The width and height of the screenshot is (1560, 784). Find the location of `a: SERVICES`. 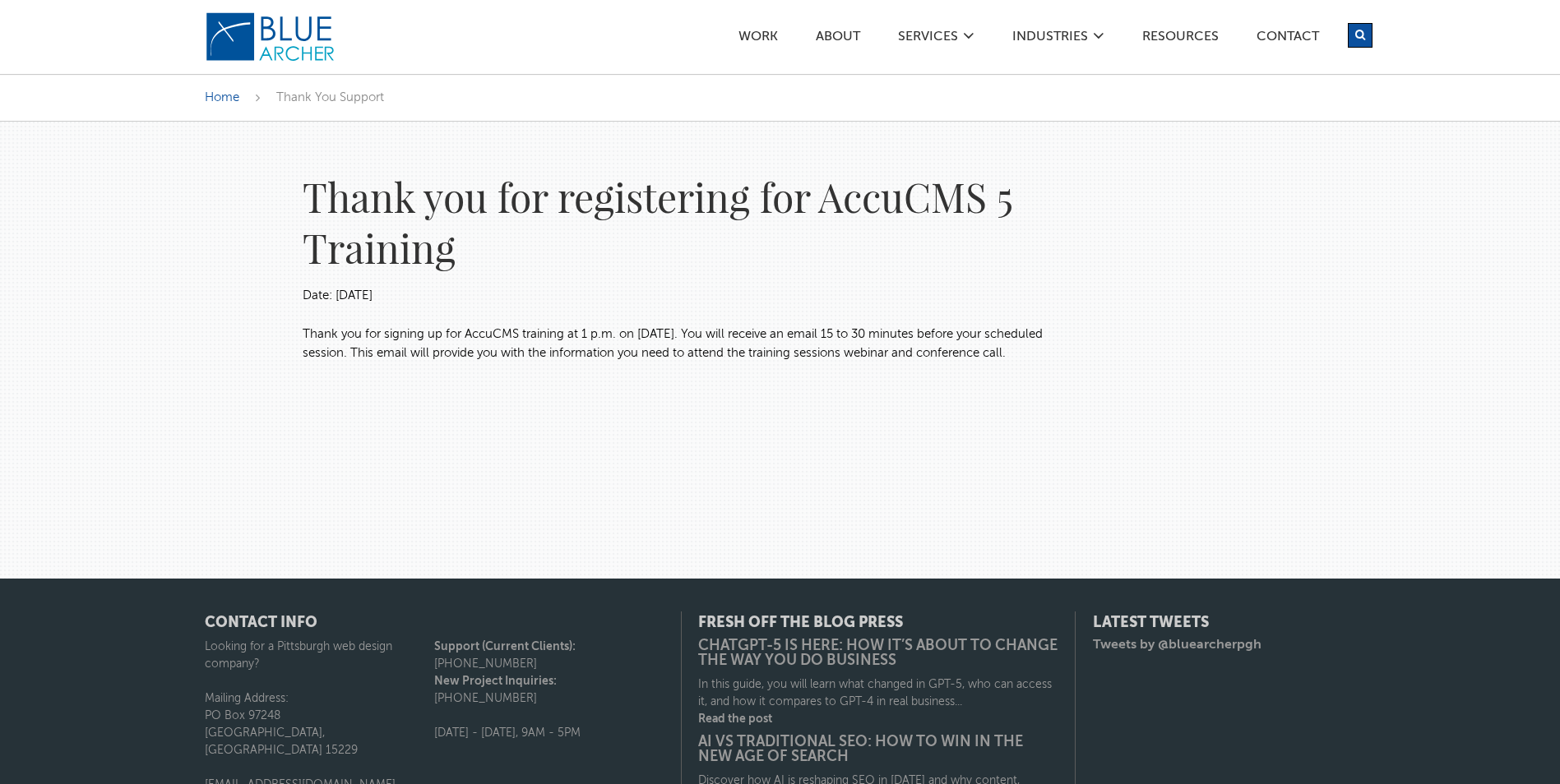

a: SERVICES is located at coordinates (927, 39).